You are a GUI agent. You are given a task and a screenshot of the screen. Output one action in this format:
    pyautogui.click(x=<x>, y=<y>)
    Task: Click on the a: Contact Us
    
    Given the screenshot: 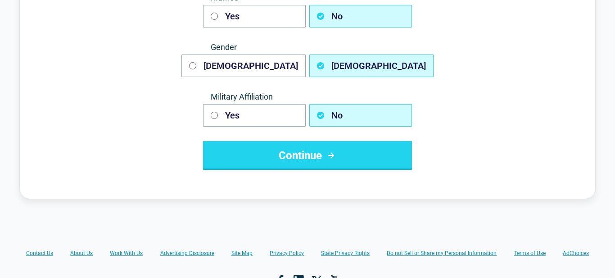 What is the action you would take?
    pyautogui.click(x=40, y=253)
    